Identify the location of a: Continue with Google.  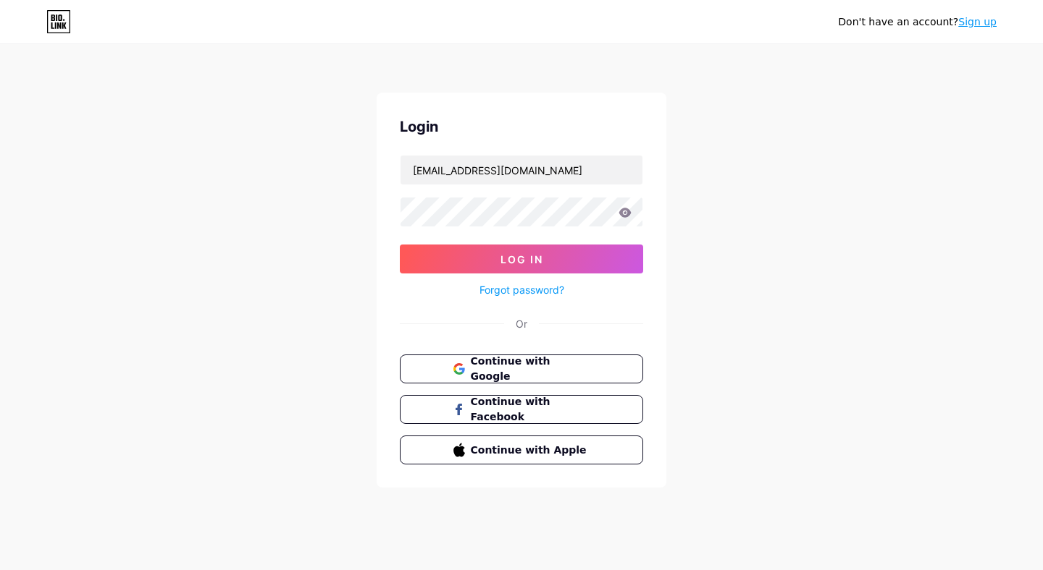
(521, 369).